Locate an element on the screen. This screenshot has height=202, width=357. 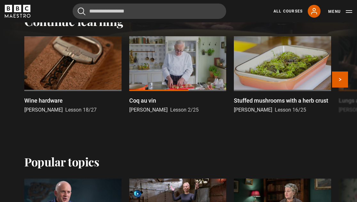
h2: Continue learning is located at coordinates (179, 21).